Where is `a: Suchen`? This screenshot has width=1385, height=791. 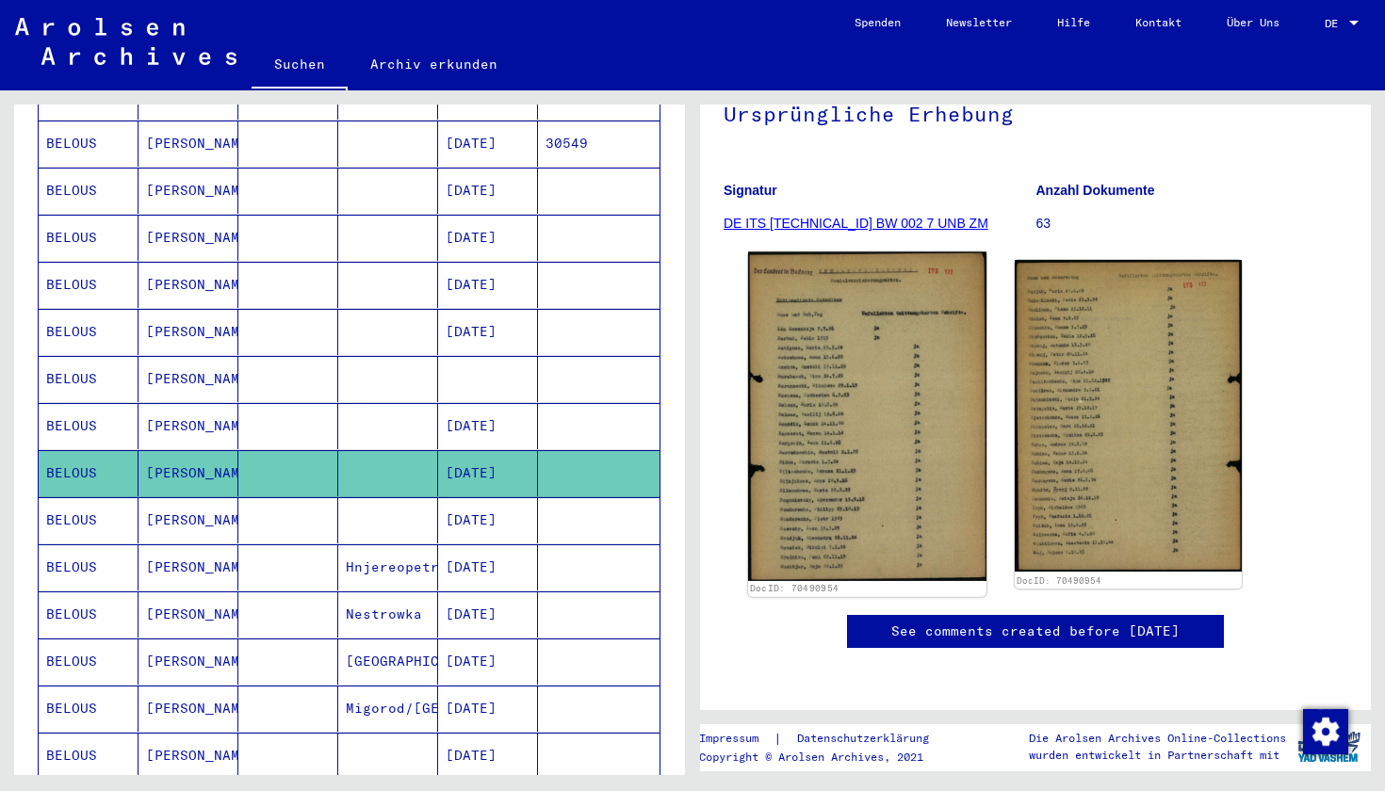
a: Suchen is located at coordinates (300, 66).